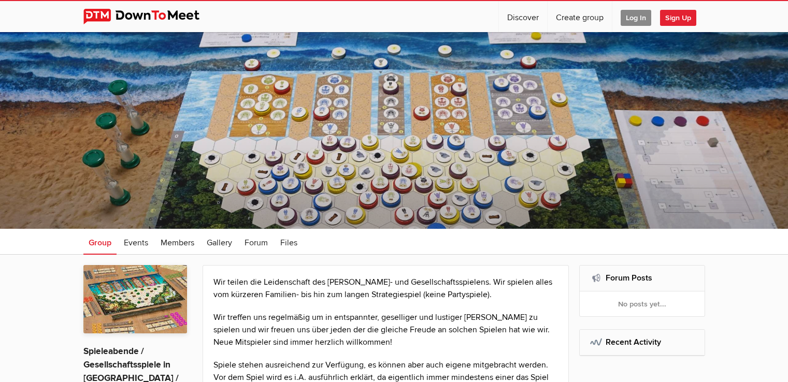  I want to click on span: Log In, so click(636, 18).